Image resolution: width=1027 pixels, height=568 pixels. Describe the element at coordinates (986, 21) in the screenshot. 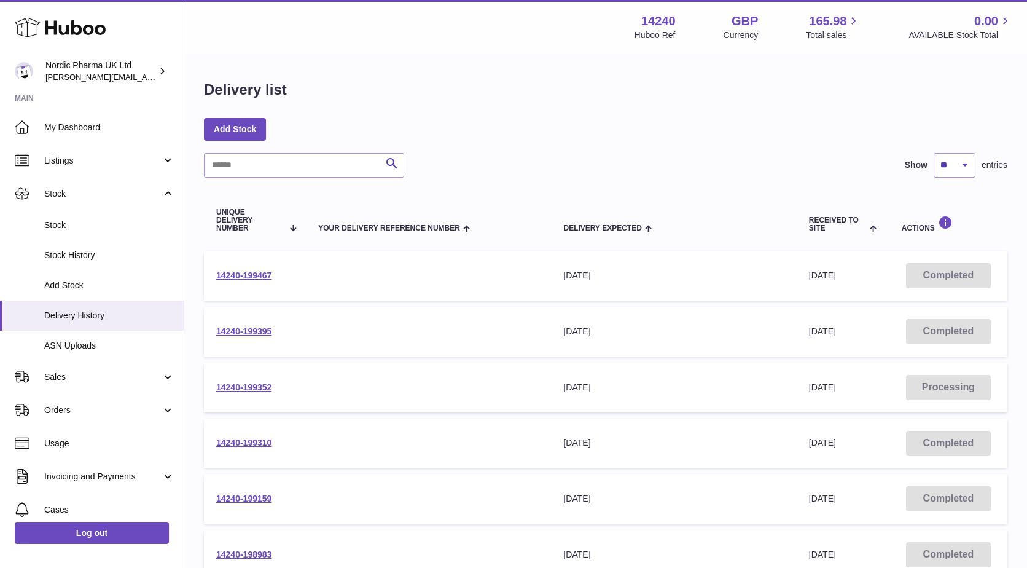

I see `span: 0.00` at that location.